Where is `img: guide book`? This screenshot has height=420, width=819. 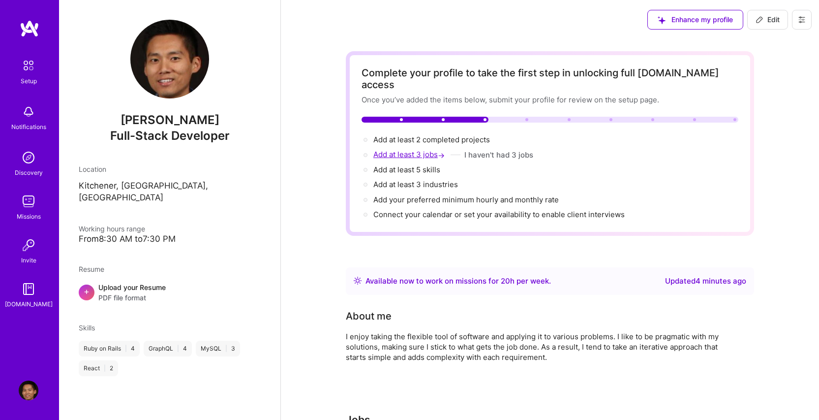
img: guide book is located at coordinates (29, 289).